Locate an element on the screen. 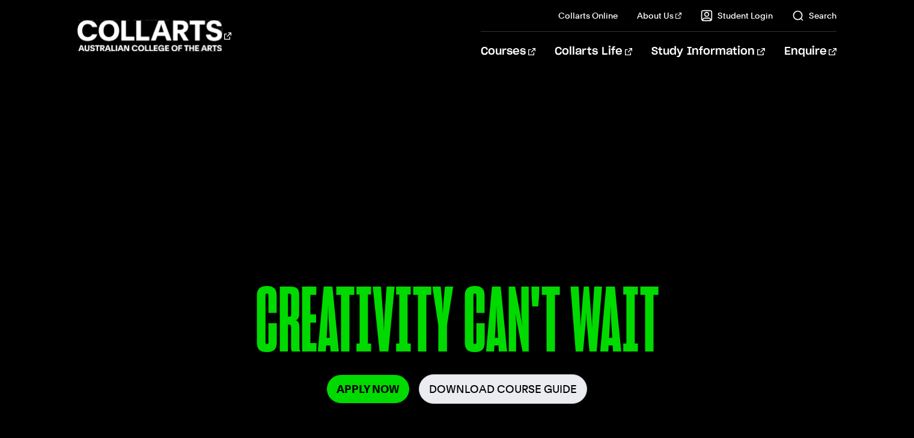 The height and width of the screenshot is (438, 914). a: Courses is located at coordinates (508, 52).